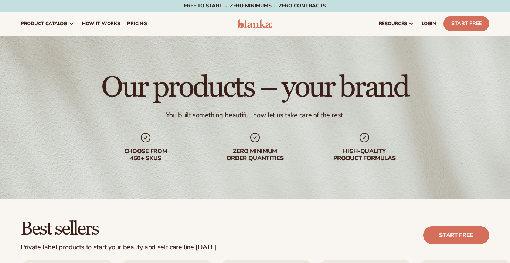 This screenshot has width=510, height=263. What do you see at coordinates (429, 24) in the screenshot?
I see `span: LOGIN` at bounding box center [429, 24].